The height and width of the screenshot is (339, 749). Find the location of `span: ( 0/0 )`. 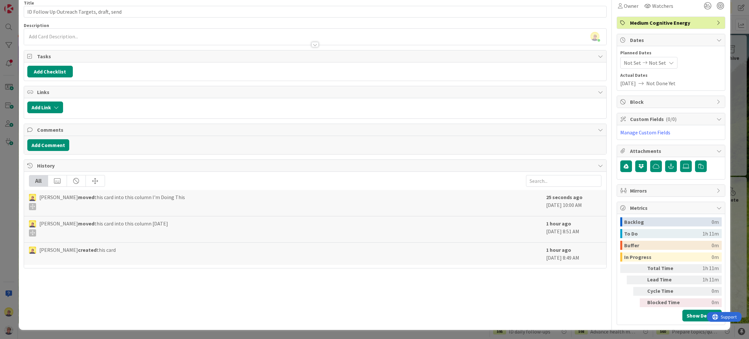

span: ( 0/0 ) is located at coordinates (671, 119).